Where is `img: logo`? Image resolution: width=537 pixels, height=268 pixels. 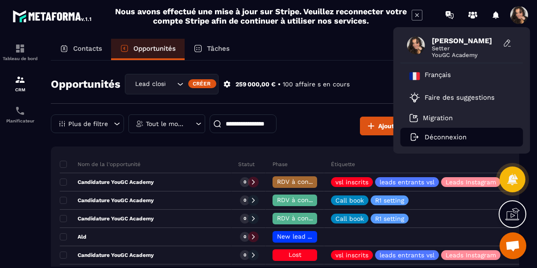 img: logo is located at coordinates (53, 16).